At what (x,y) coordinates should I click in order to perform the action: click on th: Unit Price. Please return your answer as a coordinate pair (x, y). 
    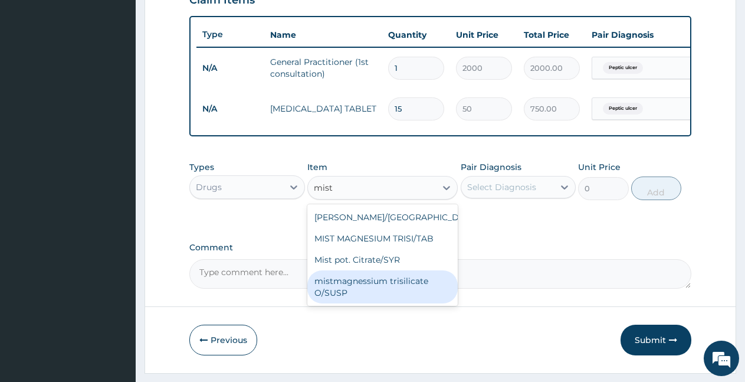
    Looking at the image, I should click on (484, 35).